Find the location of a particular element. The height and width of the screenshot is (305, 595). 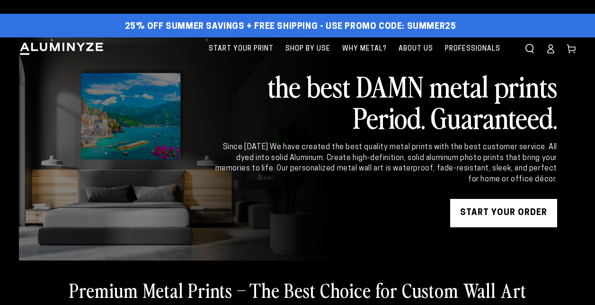

a: Start Your Print is located at coordinates (241, 49).